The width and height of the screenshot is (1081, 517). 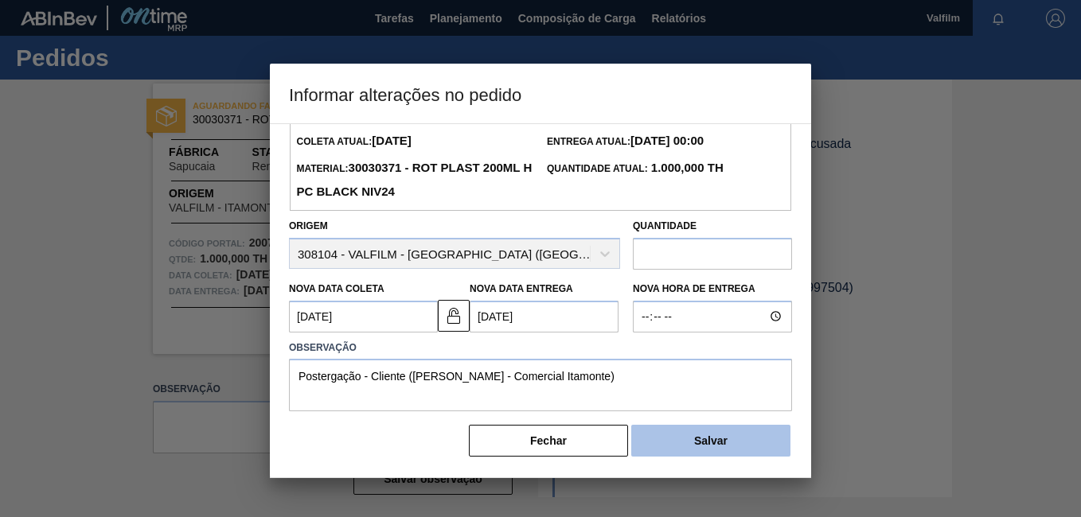 I want to click on button: Fechar, so click(x=549, y=441).